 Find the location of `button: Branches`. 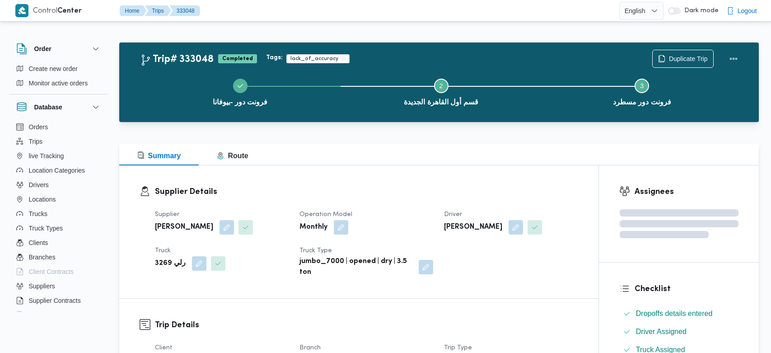

button: Branches is located at coordinates (59, 257).